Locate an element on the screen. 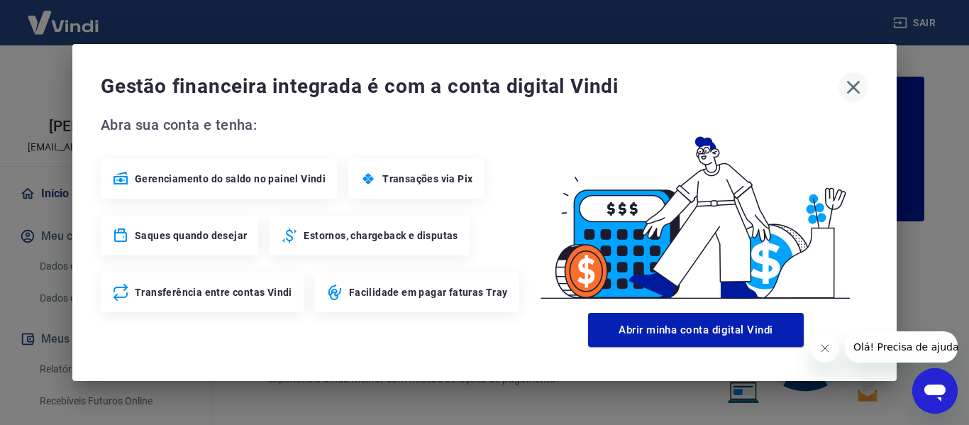 Image resolution: width=969 pixels, height=425 pixels. span: Estornos, chargeback e disputas is located at coordinates (380, 235).